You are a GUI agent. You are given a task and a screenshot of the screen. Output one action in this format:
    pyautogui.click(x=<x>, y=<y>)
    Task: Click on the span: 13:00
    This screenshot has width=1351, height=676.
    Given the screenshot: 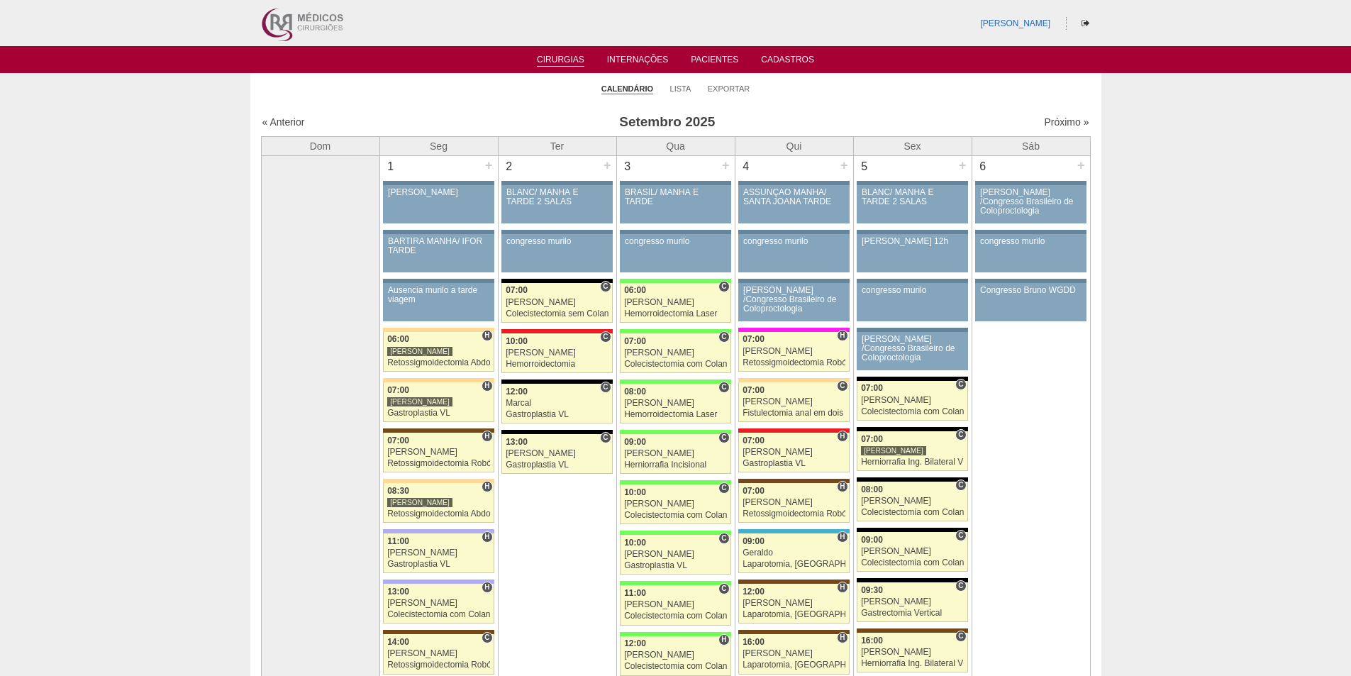 What is the action you would take?
    pyautogui.click(x=516, y=442)
    